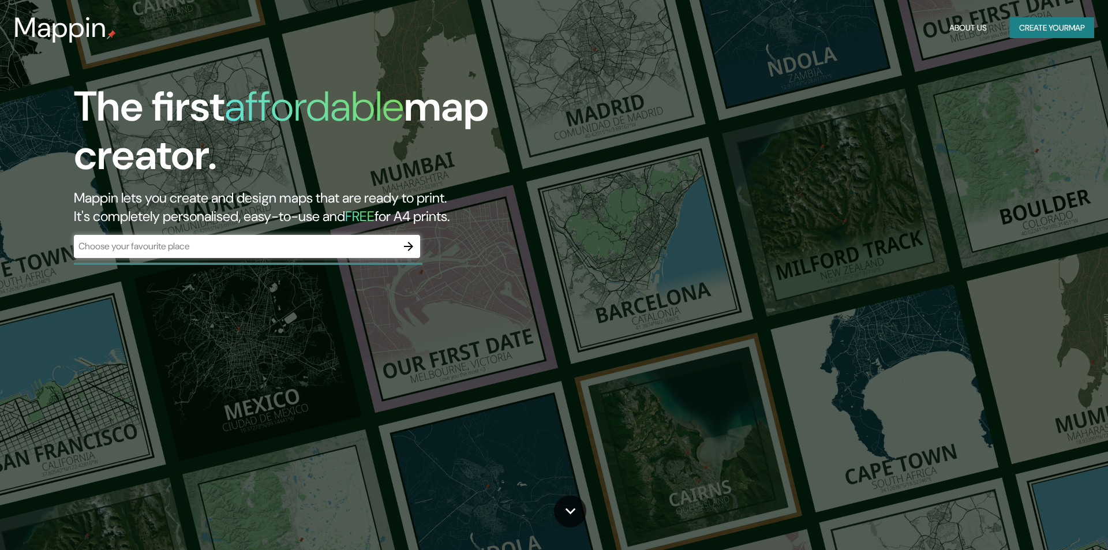 This screenshot has height=550, width=1108. I want to click on h2: Mappin lets you create and design maps that are ready to print. It's completely personalised, eas..., so click(351, 207).